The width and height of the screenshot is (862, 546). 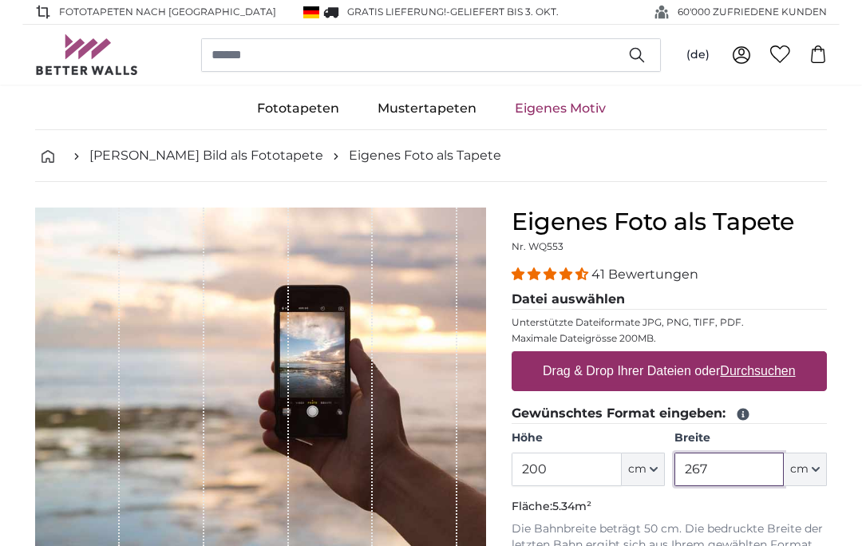 I want to click on span: 4.39 stars, so click(x=552, y=274).